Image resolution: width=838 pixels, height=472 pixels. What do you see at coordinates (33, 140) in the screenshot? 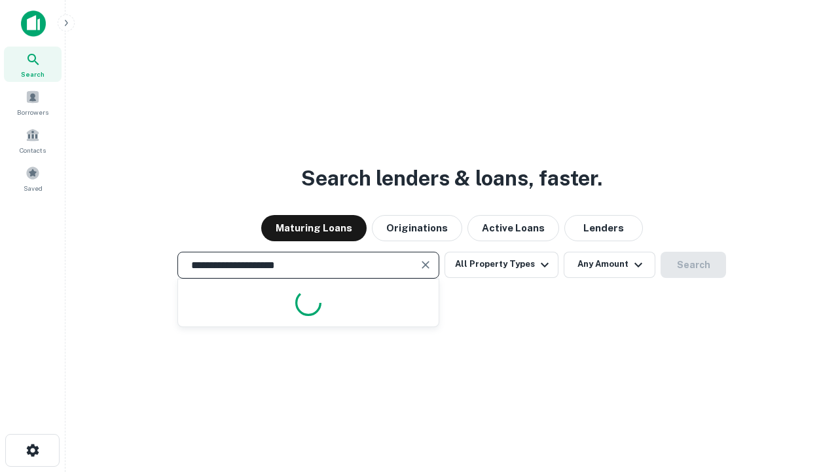
I see `div: Contacts` at bounding box center [33, 140].